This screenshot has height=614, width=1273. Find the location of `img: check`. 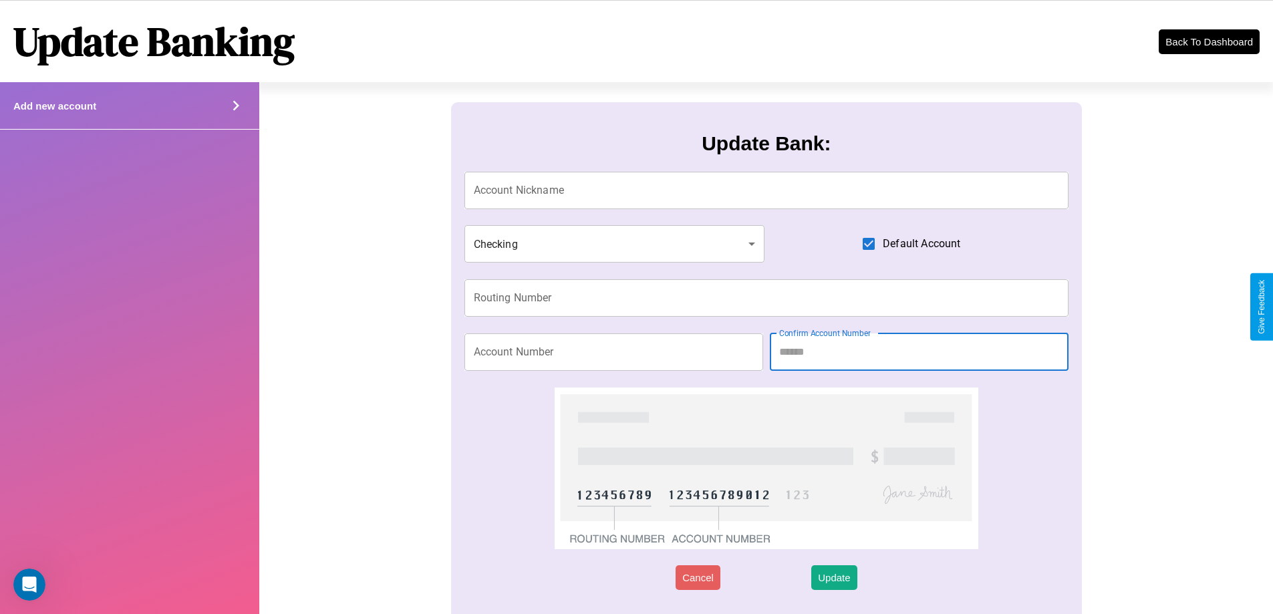

img: check is located at coordinates (766, 469).